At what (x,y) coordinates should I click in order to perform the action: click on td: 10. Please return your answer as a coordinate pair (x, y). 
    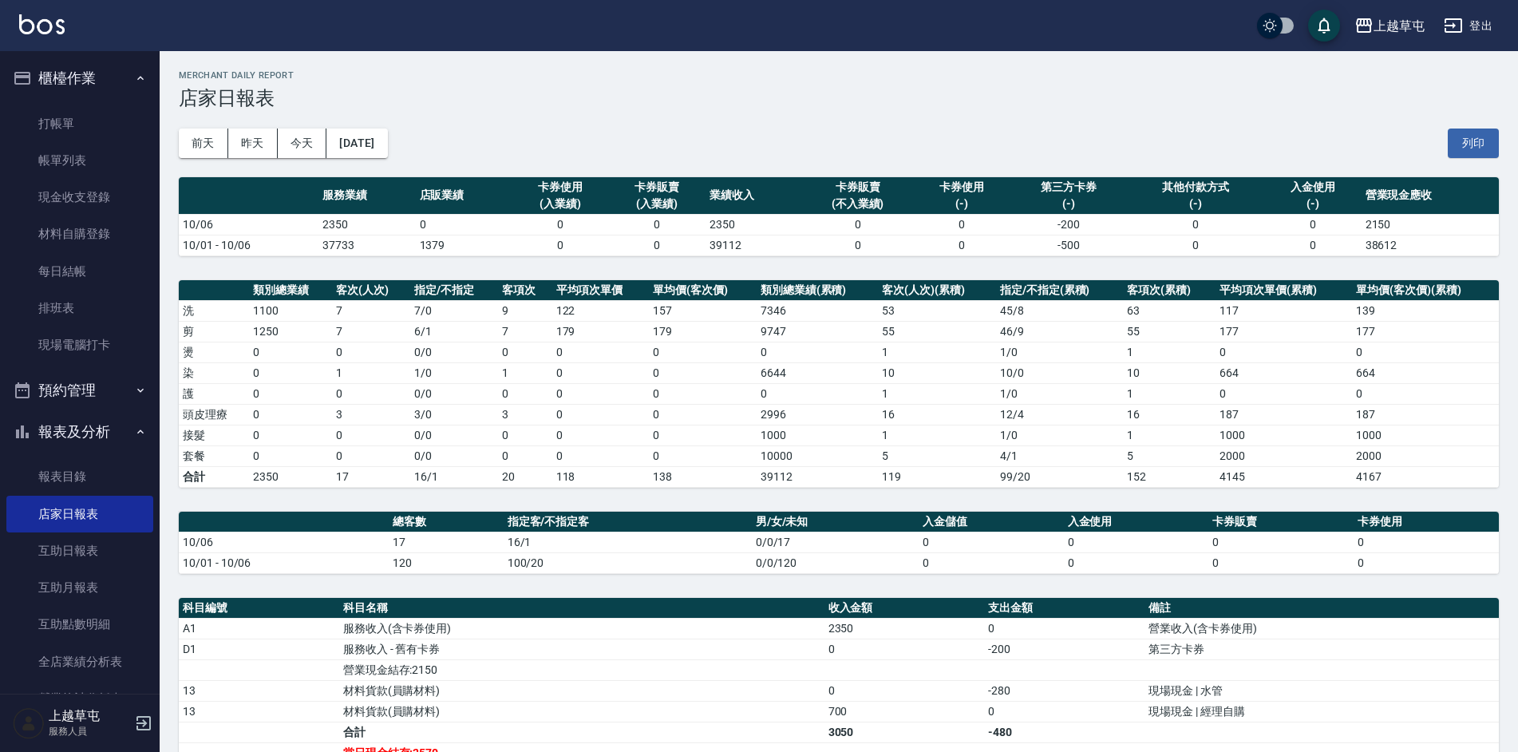
    Looking at the image, I should click on (936, 373).